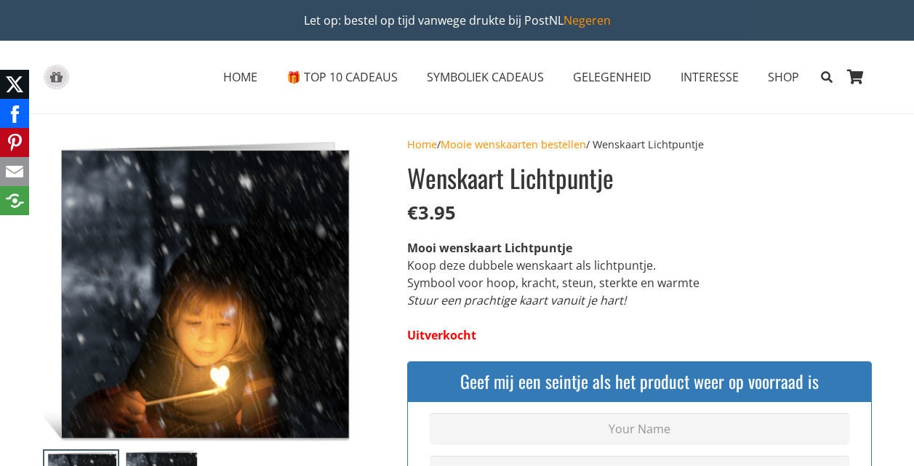 The height and width of the screenshot is (466, 914). What do you see at coordinates (422, 144) in the screenshot?
I see `a: Home` at bounding box center [422, 144].